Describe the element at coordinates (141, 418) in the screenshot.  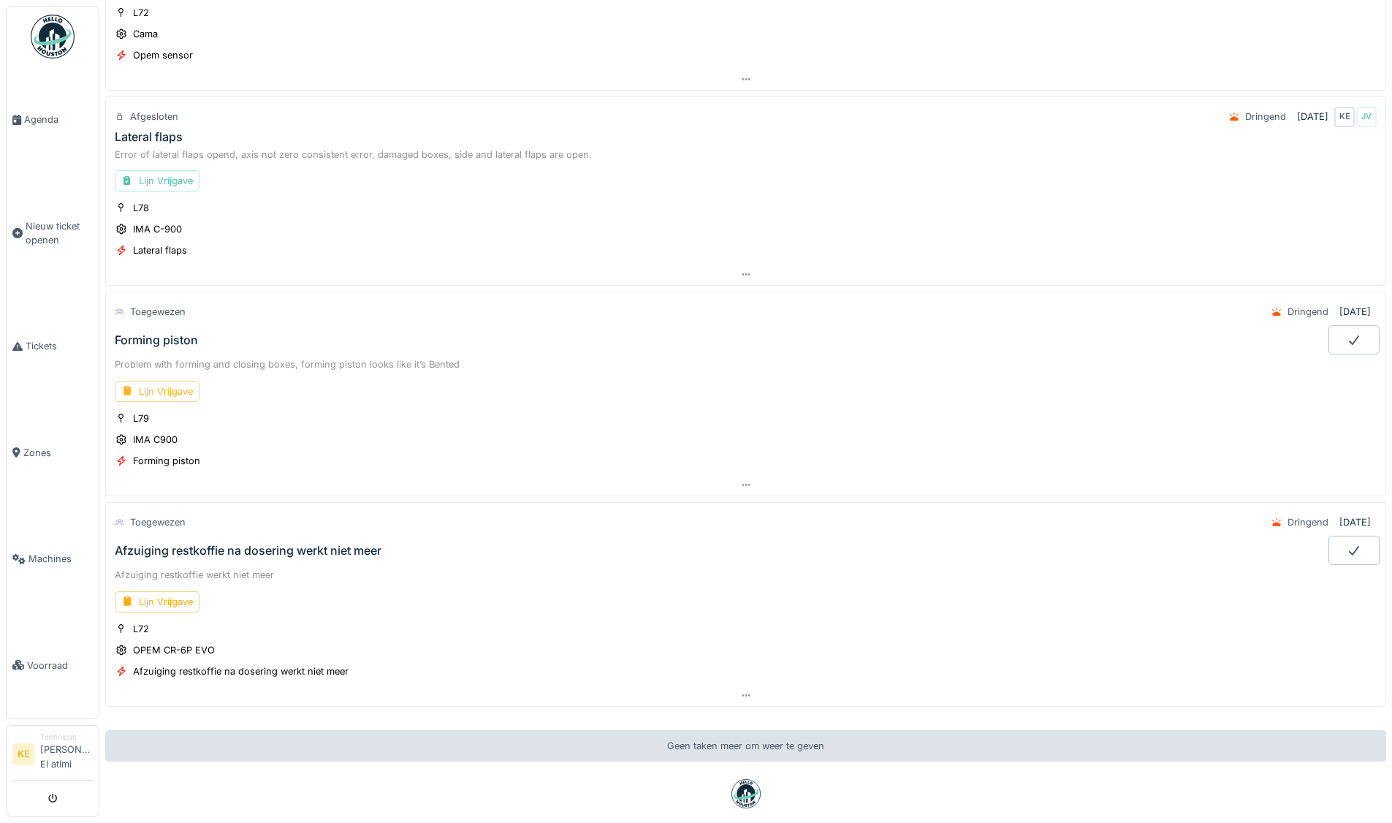
I see `div: L79` at that location.